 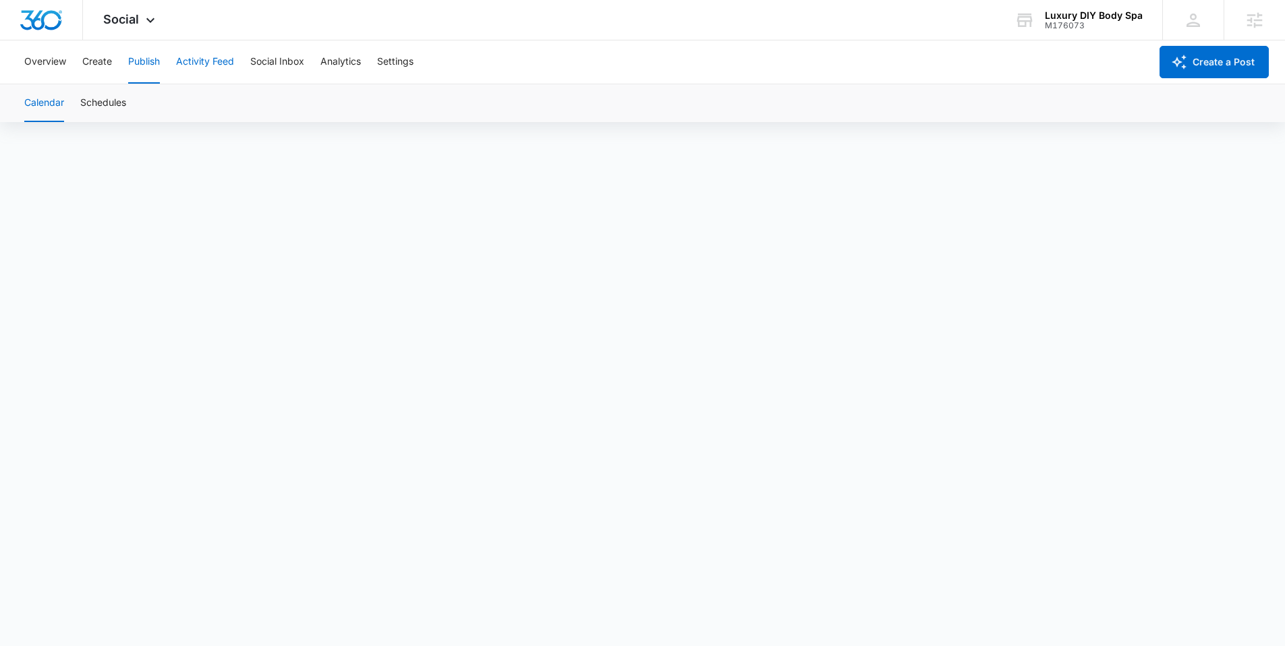 What do you see at coordinates (121, 19) in the screenshot?
I see `span: Social` at bounding box center [121, 19].